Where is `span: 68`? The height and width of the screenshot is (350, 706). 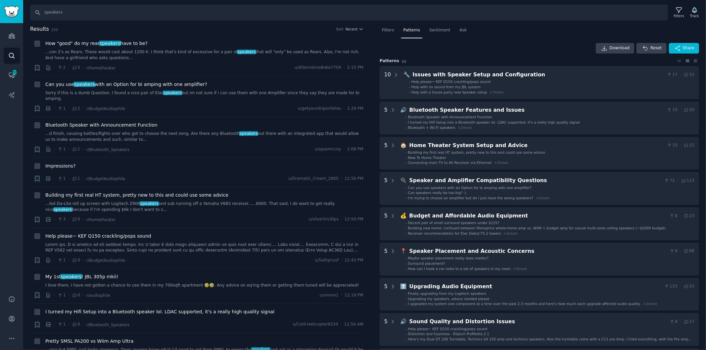 span: 68 is located at coordinates (689, 251).